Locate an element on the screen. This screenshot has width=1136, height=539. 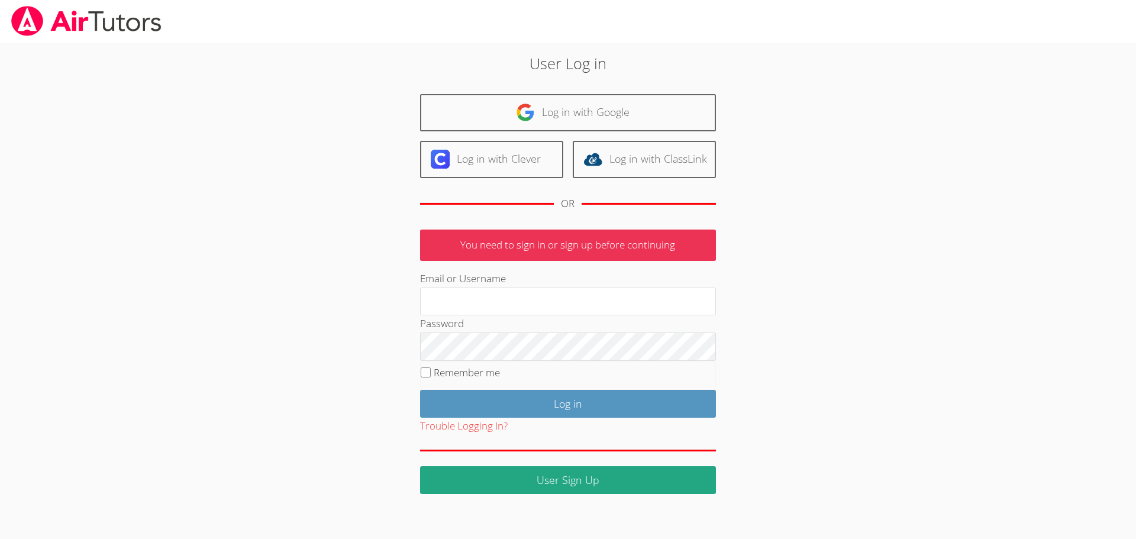
a: Log in with Google is located at coordinates (568, 112).